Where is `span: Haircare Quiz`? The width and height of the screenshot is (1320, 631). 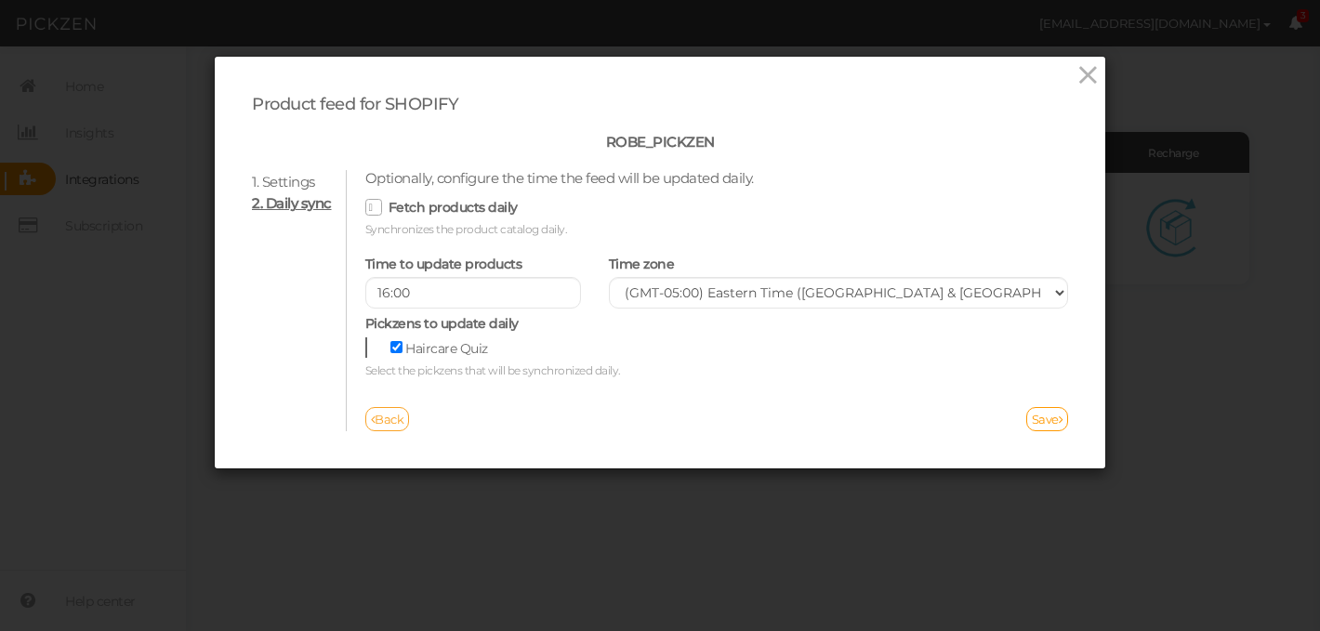 span: Haircare Quiz is located at coordinates (446, 349).